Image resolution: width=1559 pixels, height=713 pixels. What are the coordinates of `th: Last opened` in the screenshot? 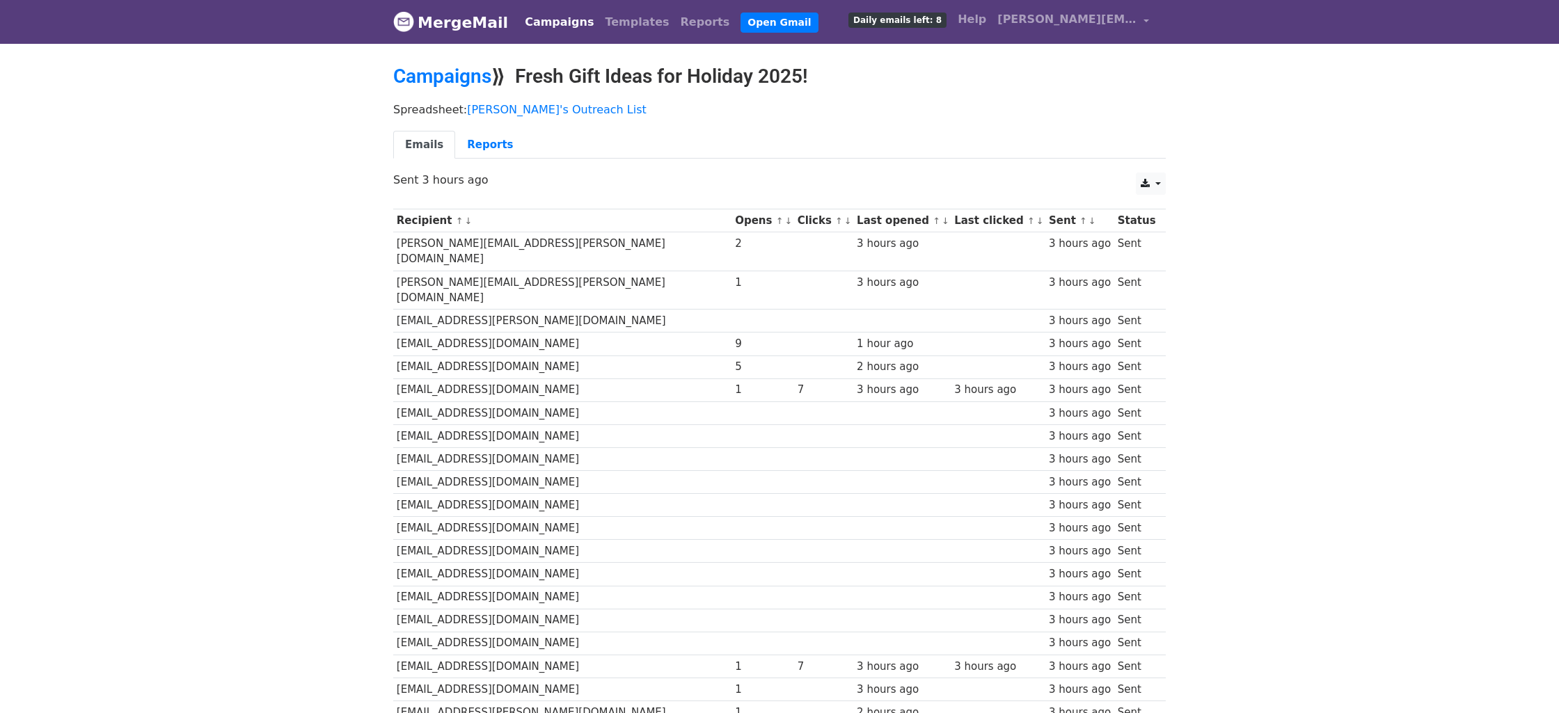 It's located at (902, 221).